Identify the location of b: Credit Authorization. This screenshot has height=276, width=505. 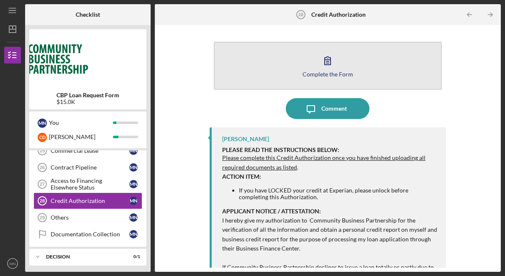
(338, 15).